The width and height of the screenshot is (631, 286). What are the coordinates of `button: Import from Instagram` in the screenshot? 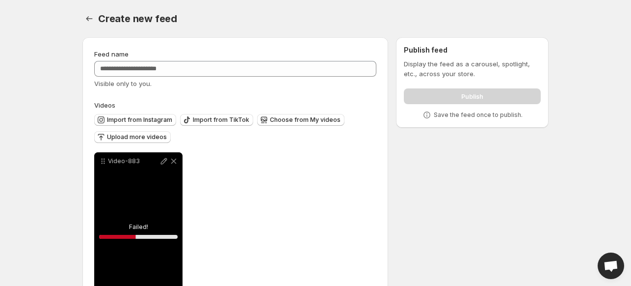 It's located at (135, 120).